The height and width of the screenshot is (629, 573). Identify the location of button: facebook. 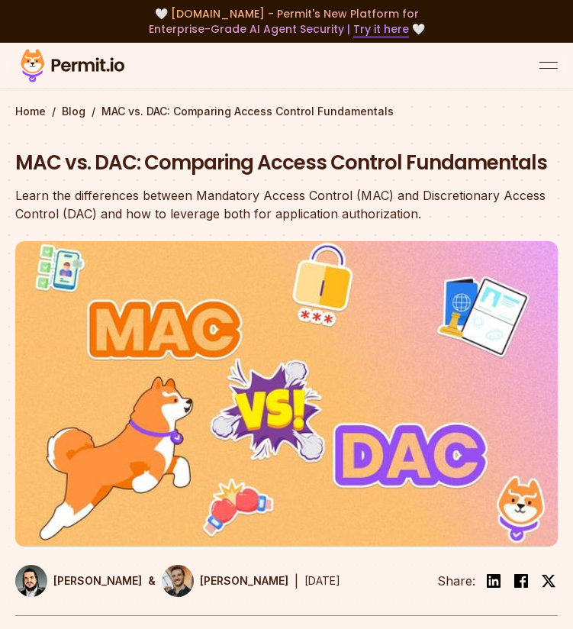
(521, 580).